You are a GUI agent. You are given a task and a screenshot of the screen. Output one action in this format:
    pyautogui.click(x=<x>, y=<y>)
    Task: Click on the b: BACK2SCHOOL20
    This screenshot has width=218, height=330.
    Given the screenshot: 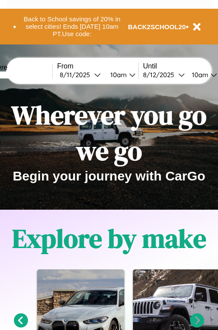 What is the action you would take?
    pyautogui.click(x=157, y=27)
    